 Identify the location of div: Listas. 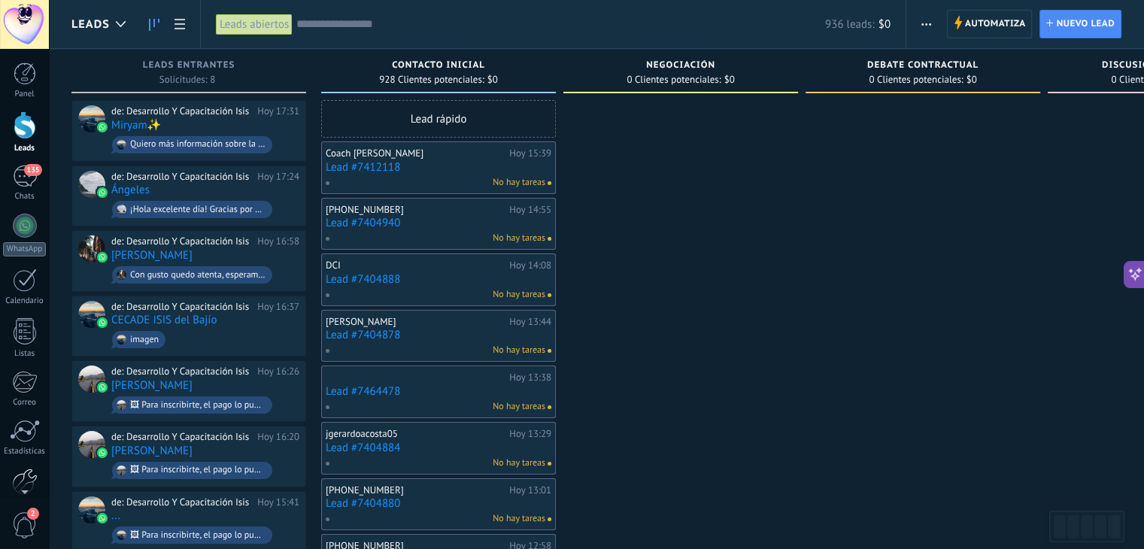
(25, 353).